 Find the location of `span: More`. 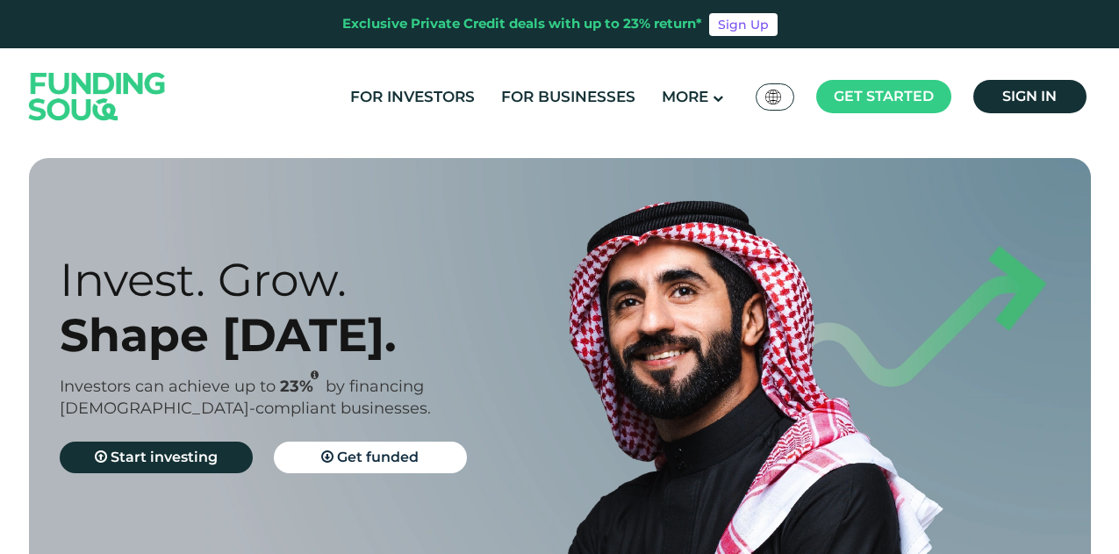

span: More is located at coordinates (684, 97).